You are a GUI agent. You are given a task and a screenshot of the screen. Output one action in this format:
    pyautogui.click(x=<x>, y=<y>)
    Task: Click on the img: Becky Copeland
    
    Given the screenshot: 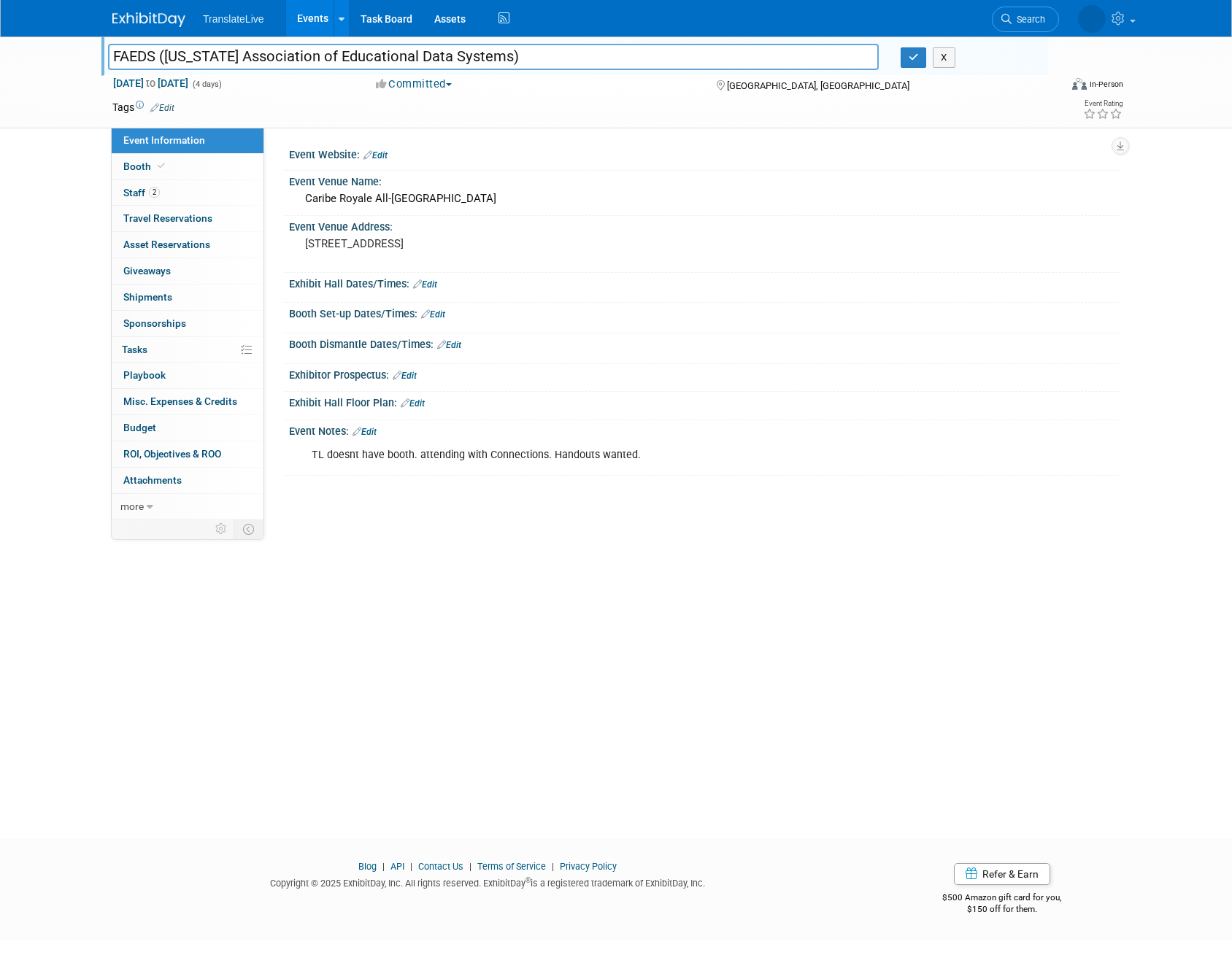 What is the action you would take?
    pyautogui.click(x=1062, y=16)
    